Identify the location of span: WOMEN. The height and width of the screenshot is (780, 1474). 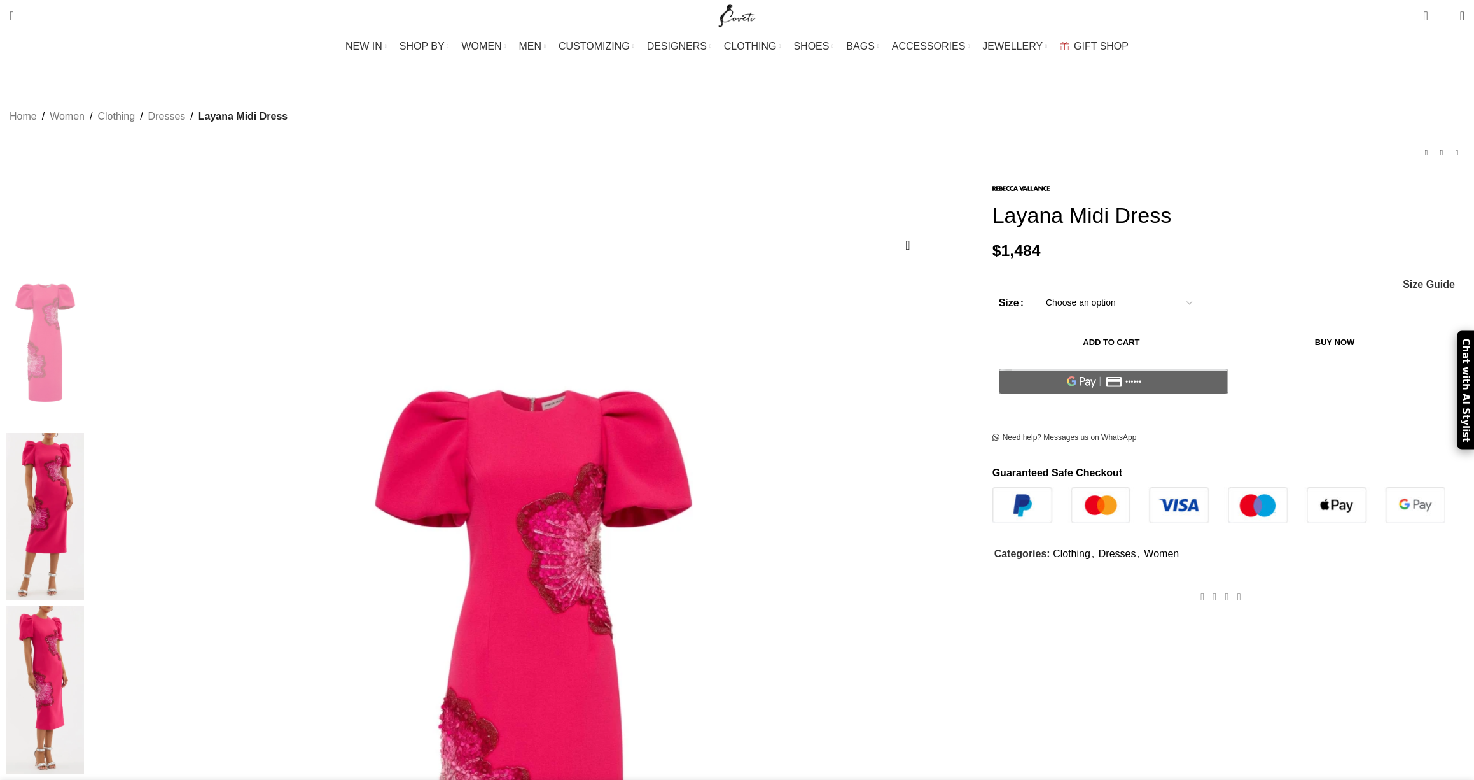
(482, 46).